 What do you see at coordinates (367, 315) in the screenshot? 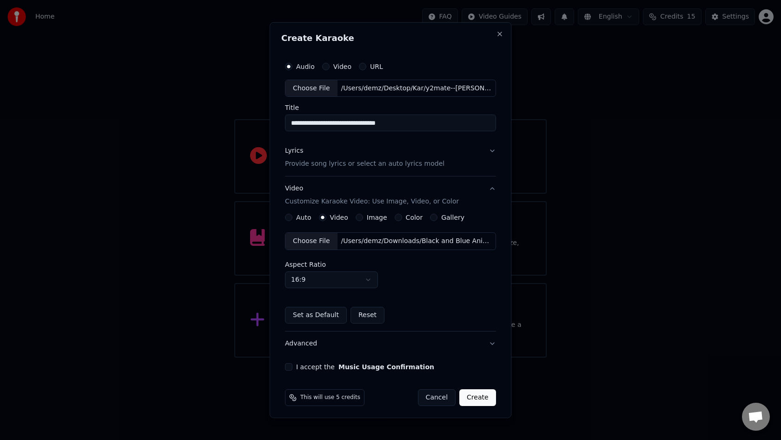
I see `button: Reset` at bounding box center [367, 315].